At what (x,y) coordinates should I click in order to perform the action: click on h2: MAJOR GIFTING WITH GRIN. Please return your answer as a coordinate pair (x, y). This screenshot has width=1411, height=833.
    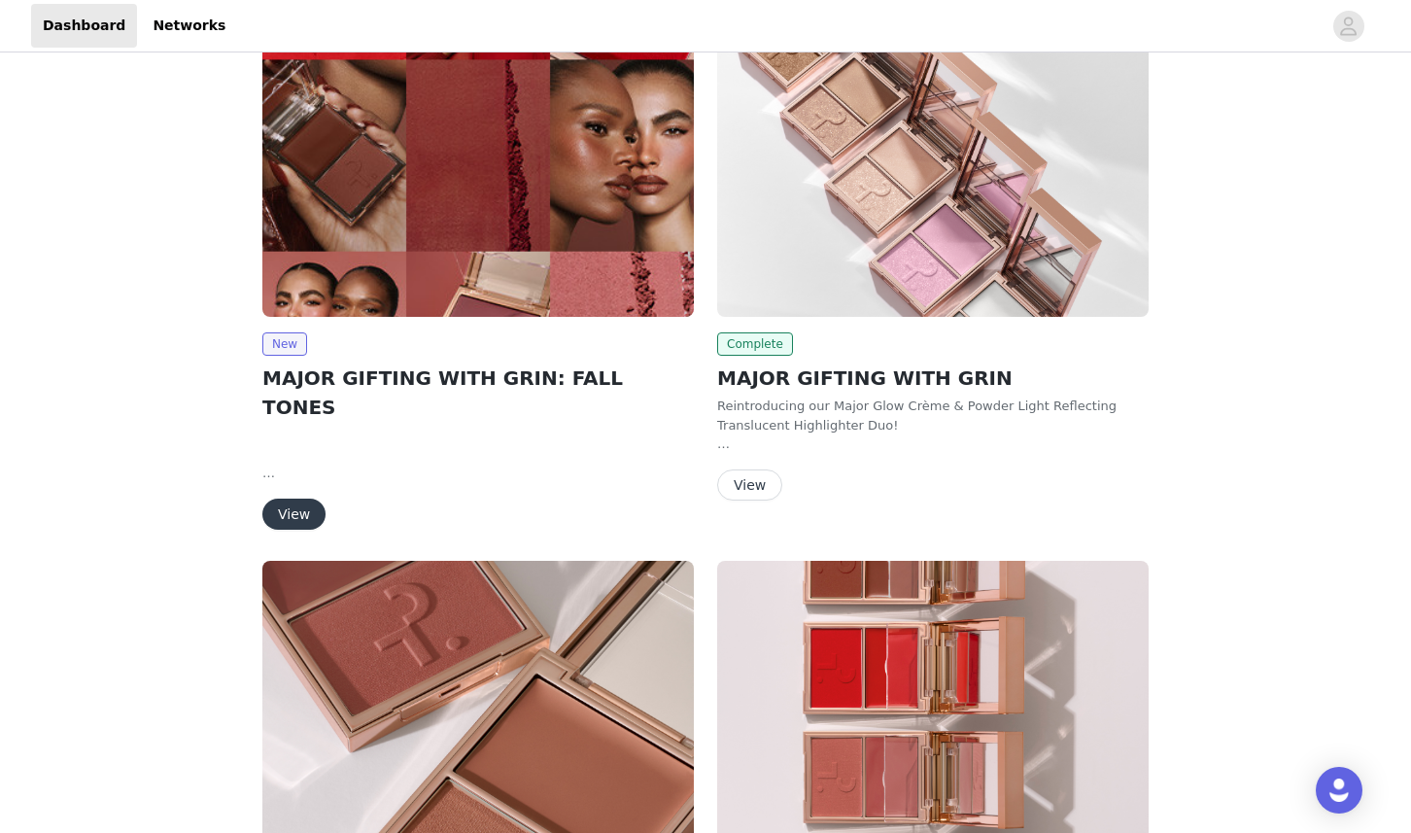
    Looking at the image, I should click on (933, 378).